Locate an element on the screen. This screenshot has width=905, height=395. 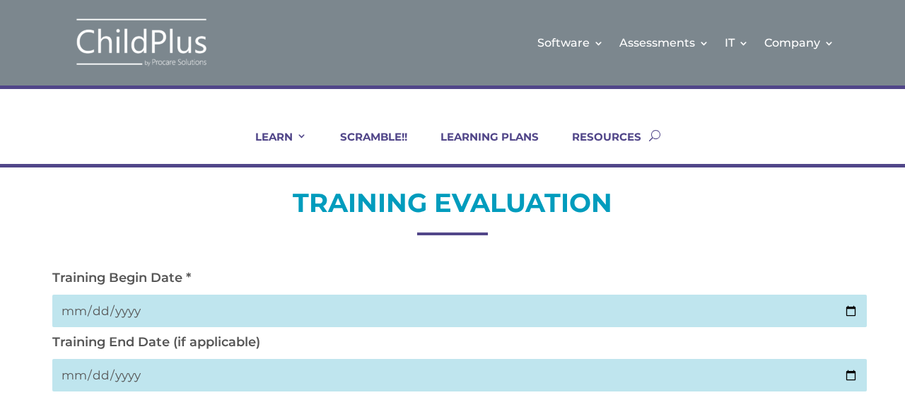
a: Company is located at coordinates (799, 42).